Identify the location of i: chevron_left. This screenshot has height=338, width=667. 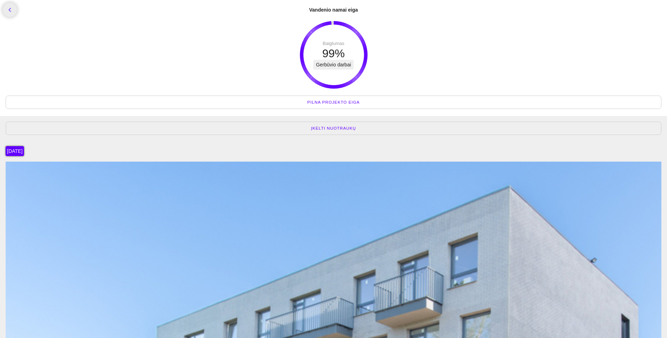
(10, 10).